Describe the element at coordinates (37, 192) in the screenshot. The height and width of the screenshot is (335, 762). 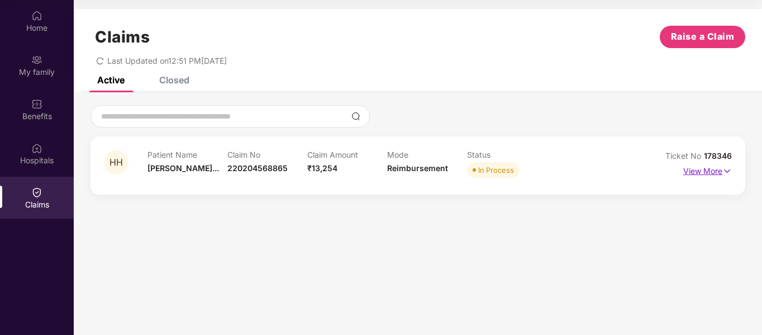
I see `img: svg+xml;base64,PHN2ZyBpZD0iQ2xhaW0iIHhtbG5zPSJodHRwOi8vd3d3LnczLm9yZy8yMDAwL3N2ZyIgd2lkdGg9IjIwIi...` at that location.